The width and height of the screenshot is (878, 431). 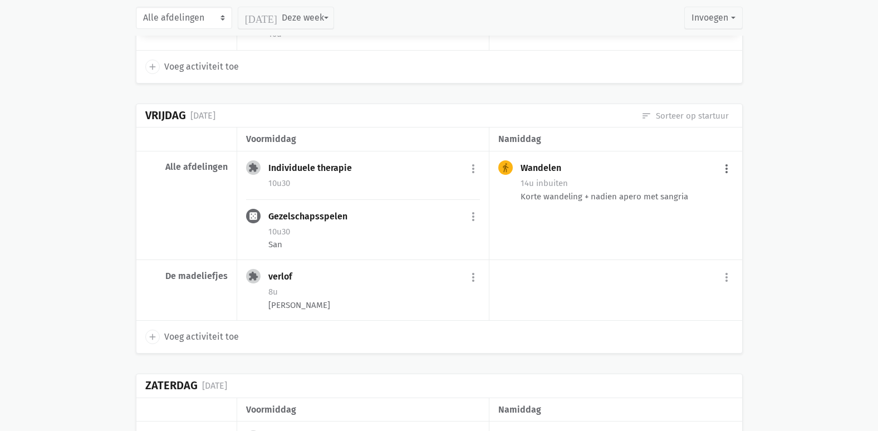 I want to click on span: buiten, so click(x=552, y=183).